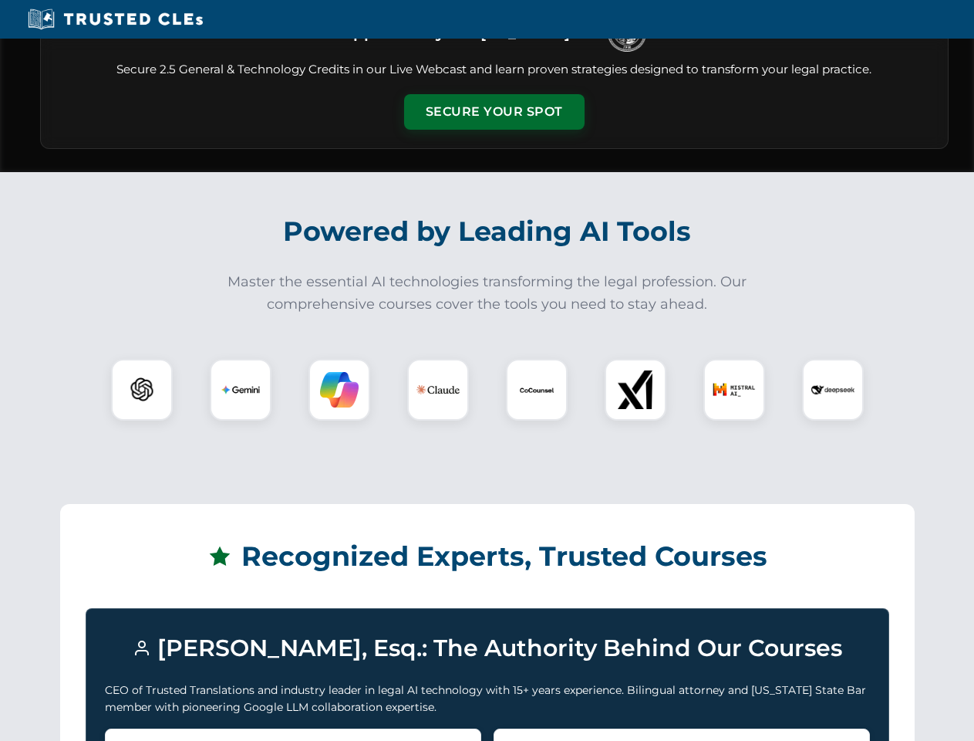  What do you see at coordinates (735, 390) in the screenshot?
I see `img: Mistral AI Logo` at bounding box center [735, 390].